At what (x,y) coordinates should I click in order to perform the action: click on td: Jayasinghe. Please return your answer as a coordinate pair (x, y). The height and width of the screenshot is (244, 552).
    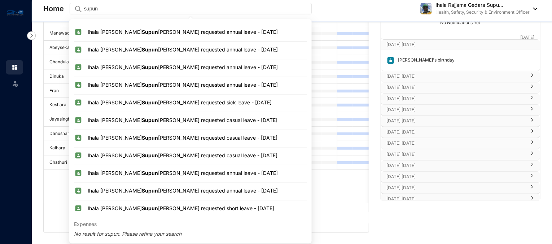
    Looking at the image, I should click on (82, 120).